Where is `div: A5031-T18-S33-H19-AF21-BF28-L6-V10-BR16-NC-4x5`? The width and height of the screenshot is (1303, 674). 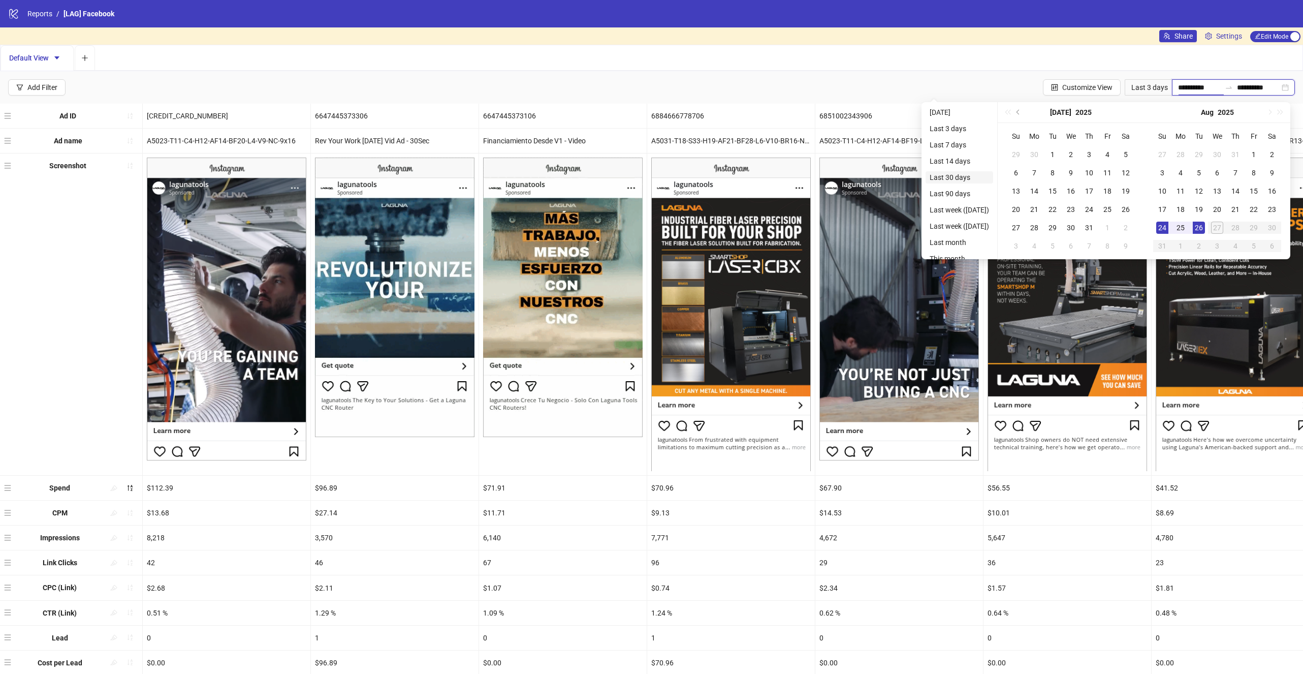 div: A5031-T18-S33-H19-AF21-BF28-L6-V10-BR16-NC-4x5 is located at coordinates (731, 141).